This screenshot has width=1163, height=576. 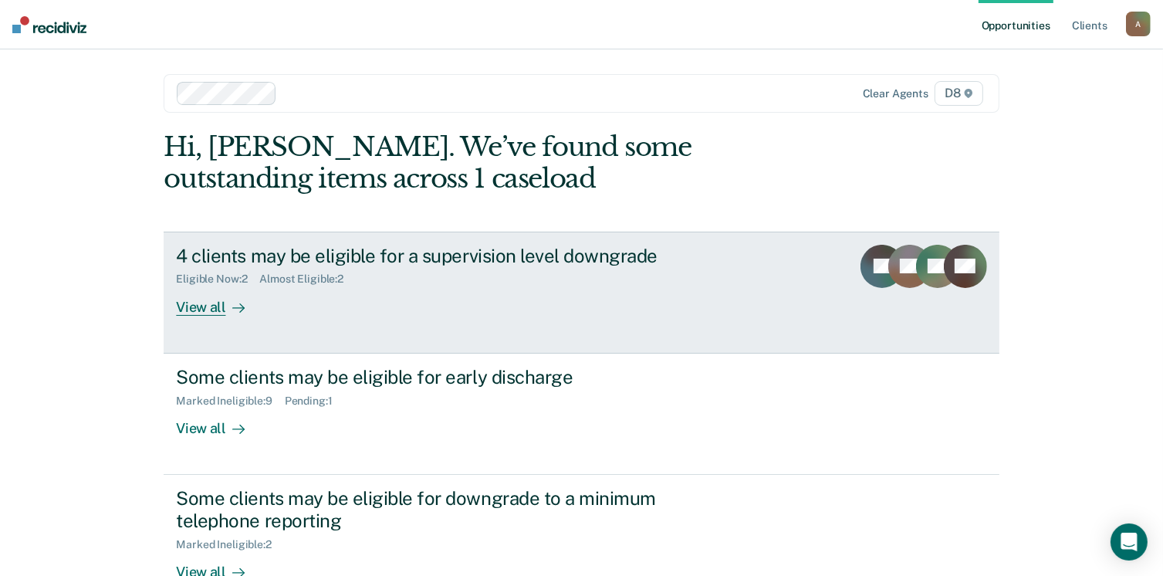 What do you see at coordinates (49, 25) in the screenshot?
I see `img: Recidiviz` at bounding box center [49, 25].